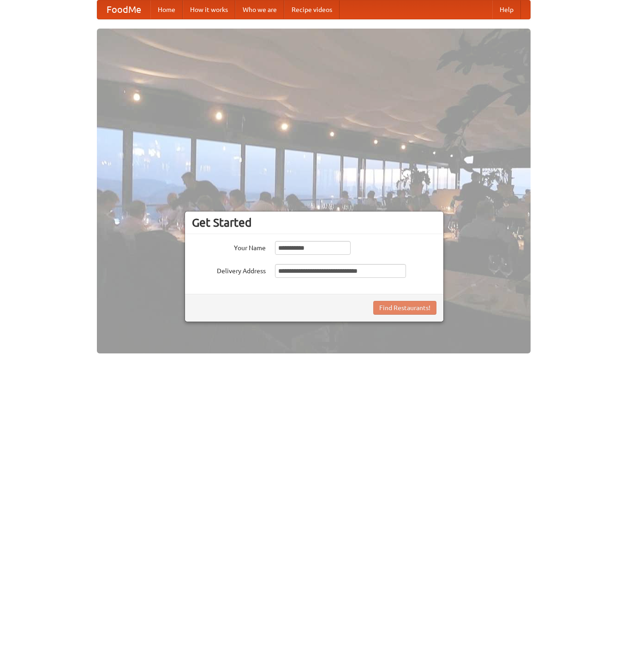 The width and height of the screenshot is (627, 652). I want to click on h3: Get Started, so click(314, 223).